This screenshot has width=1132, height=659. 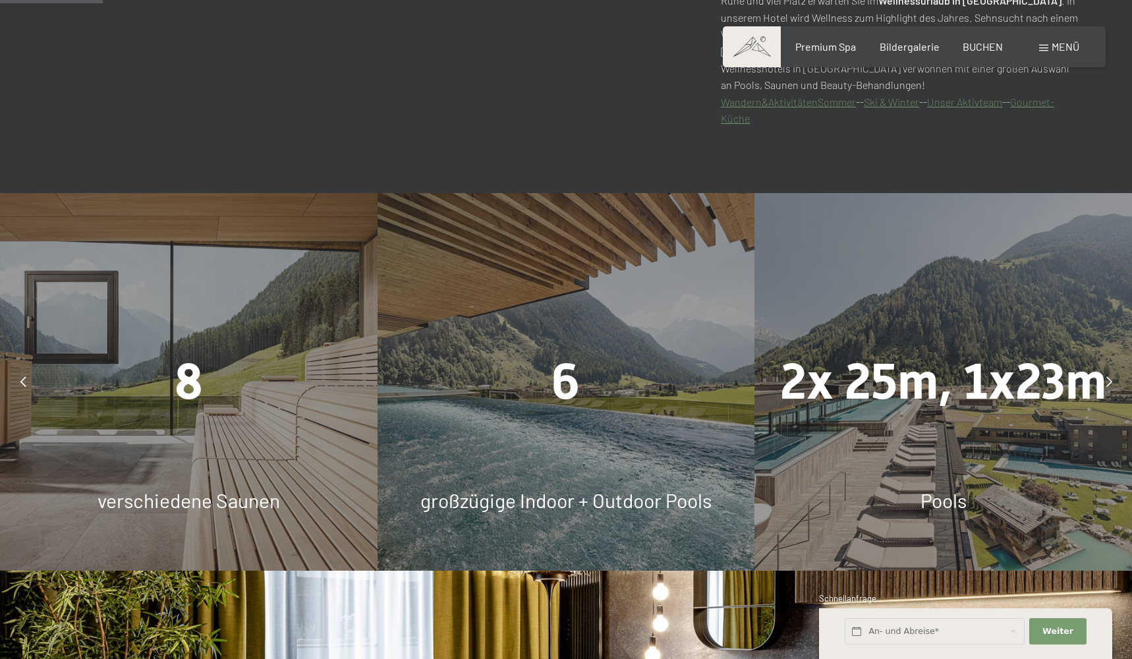 I want to click on span: verschiedene Saunen, so click(x=188, y=500).